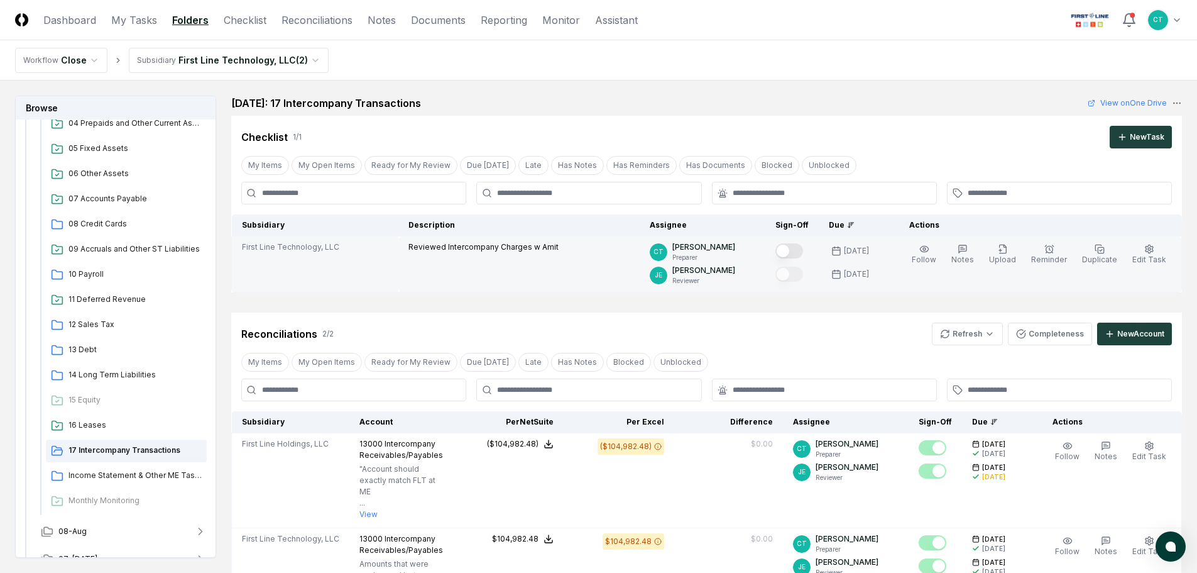 This screenshot has width=1197, height=573. What do you see at coordinates (617, 20) in the screenshot?
I see `a: Assistant` at bounding box center [617, 20].